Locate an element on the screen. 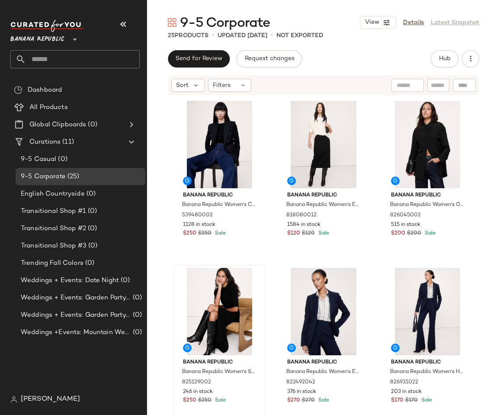 This screenshot has height=415, width=500. span: Transitional Shop #1 is located at coordinates (53, 211).